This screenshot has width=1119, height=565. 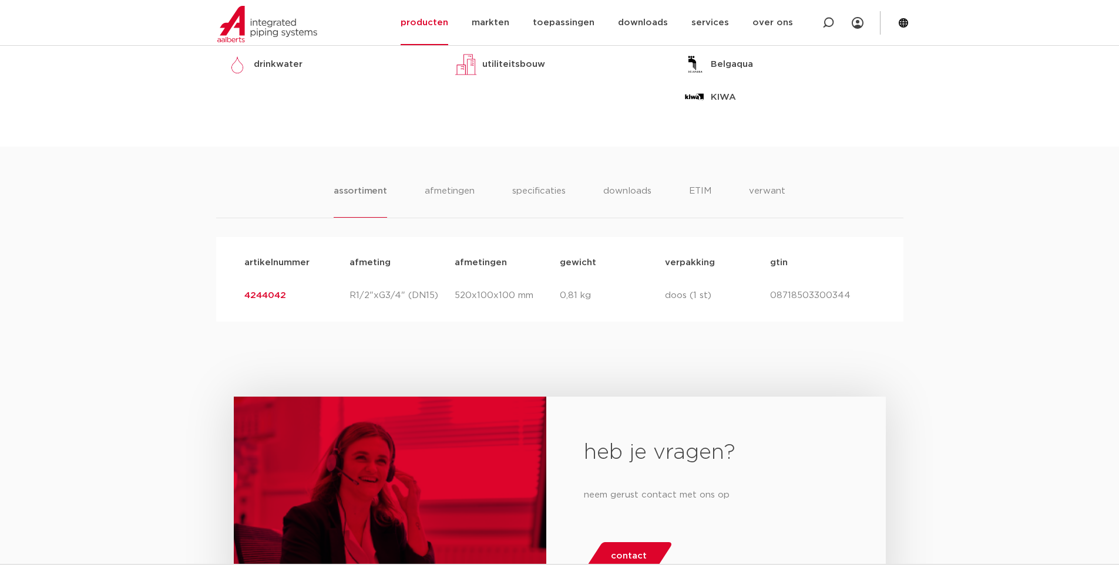 I want to click on p: gewicht, so click(x=612, y=263).